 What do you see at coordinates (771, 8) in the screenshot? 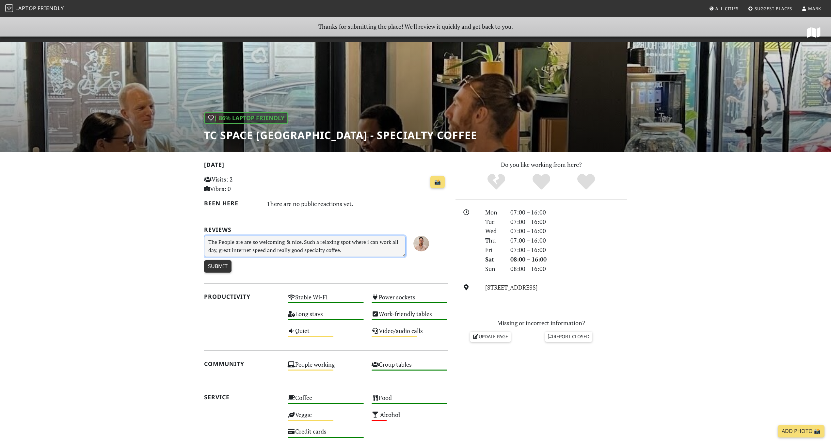
I see `a: Suggest Places` at bounding box center [771, 8].